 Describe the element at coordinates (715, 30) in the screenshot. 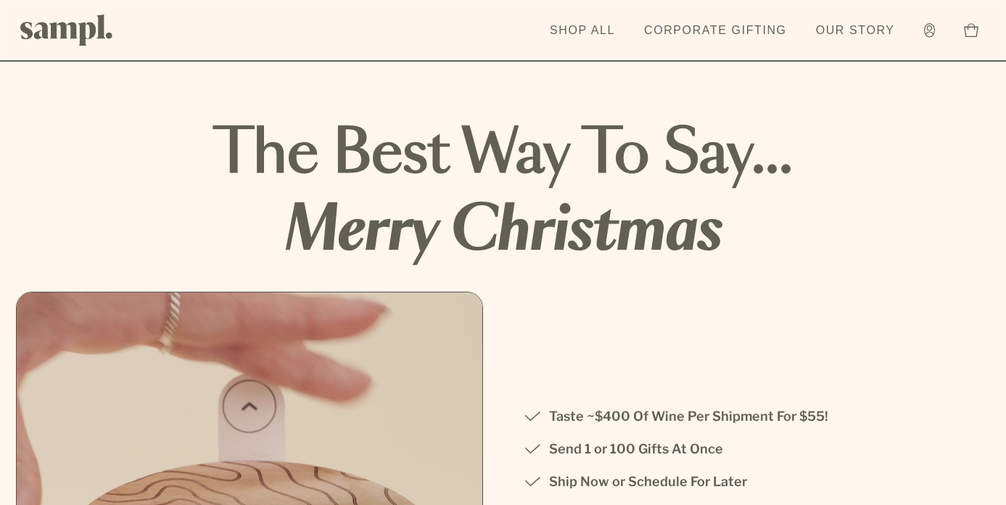

I see `a: Corporate Gifting` at that location.